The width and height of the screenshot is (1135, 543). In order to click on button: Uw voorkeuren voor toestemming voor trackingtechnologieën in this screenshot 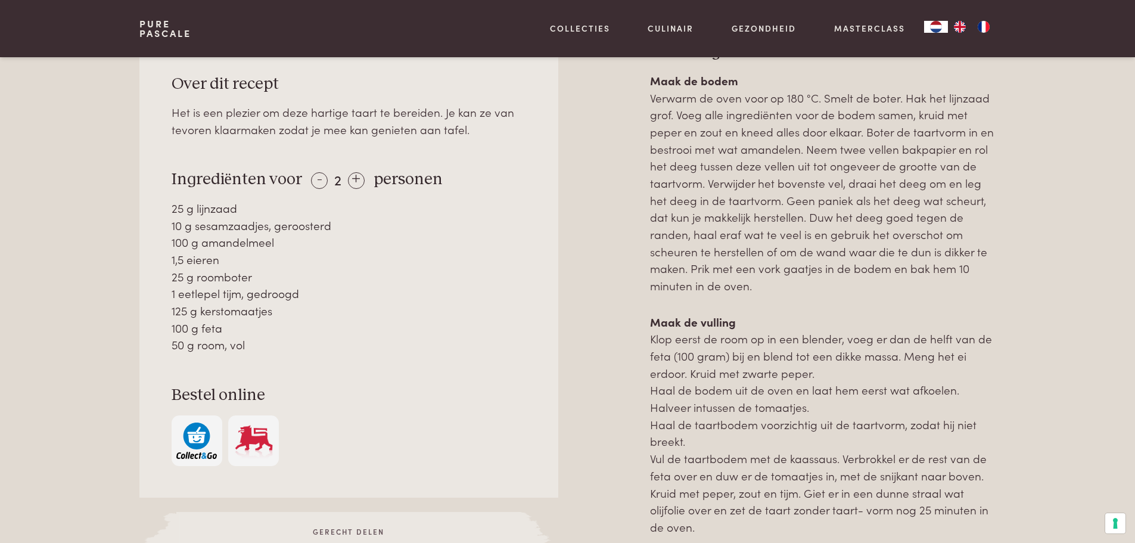, I will do `click(1115, 523)`.